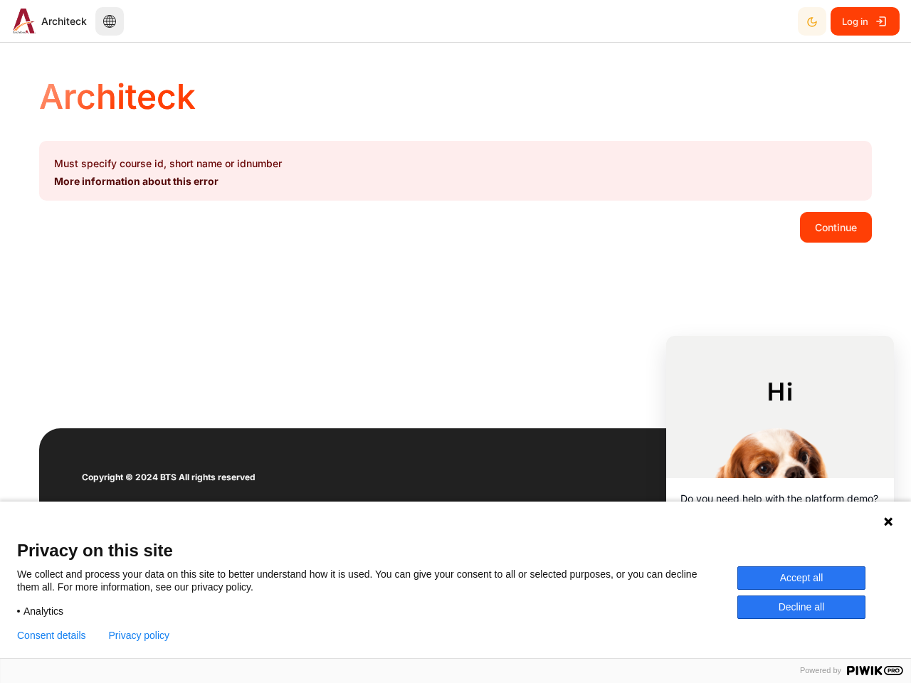 The width and height of the screenshot is (911, 683). What do you see at coordinates (169, 477) in the screenshot?
I see `strong: Copyright © 2024 BTS All rights reserved` at bounding box center [169, 477].